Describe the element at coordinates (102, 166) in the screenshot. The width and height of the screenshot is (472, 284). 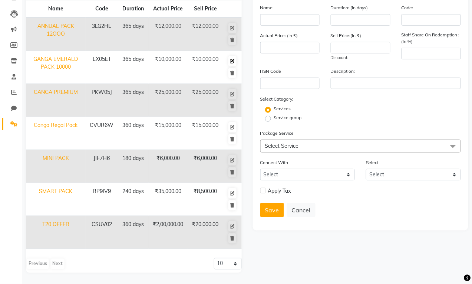
I see `td: JIF7H6` at that location.